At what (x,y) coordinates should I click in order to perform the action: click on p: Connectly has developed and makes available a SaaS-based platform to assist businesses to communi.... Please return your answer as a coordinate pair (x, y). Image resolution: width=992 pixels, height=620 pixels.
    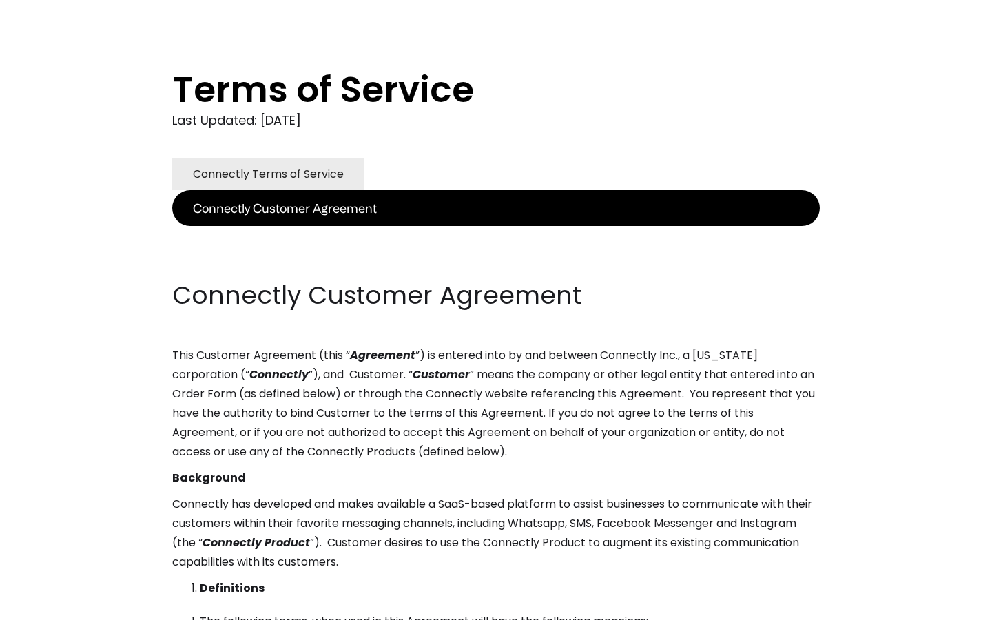
    Looking at the image, I should click on (496, 533).